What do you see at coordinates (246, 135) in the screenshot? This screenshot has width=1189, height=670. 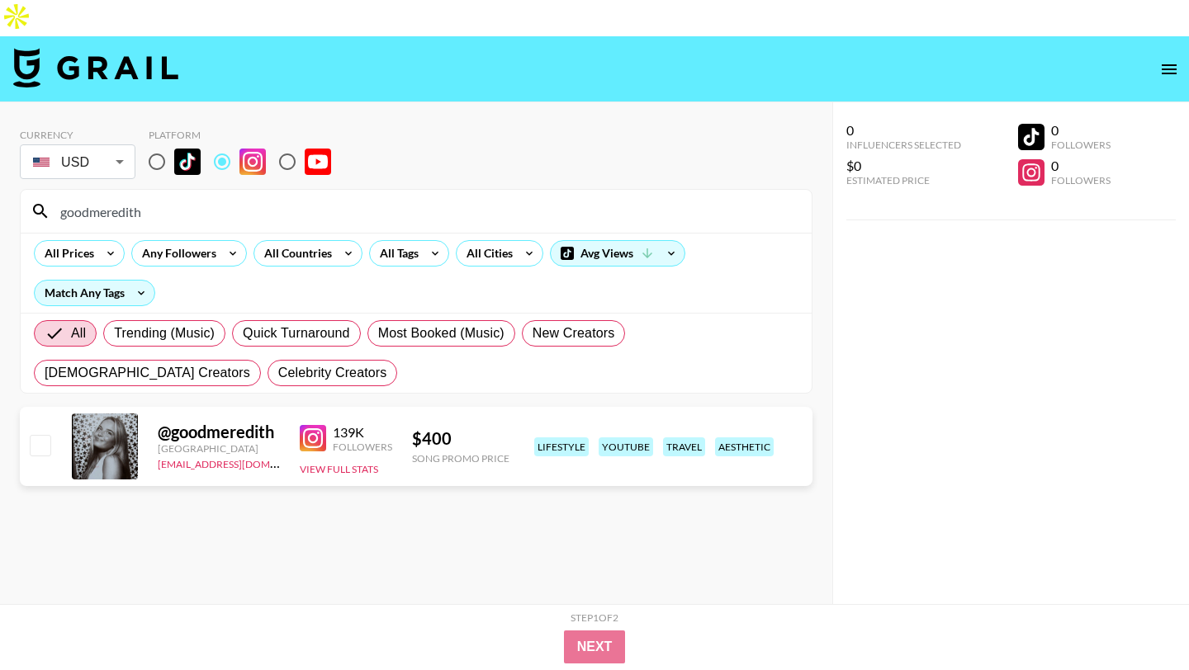 I see `div: Platform` at bounding box center [246, 135].